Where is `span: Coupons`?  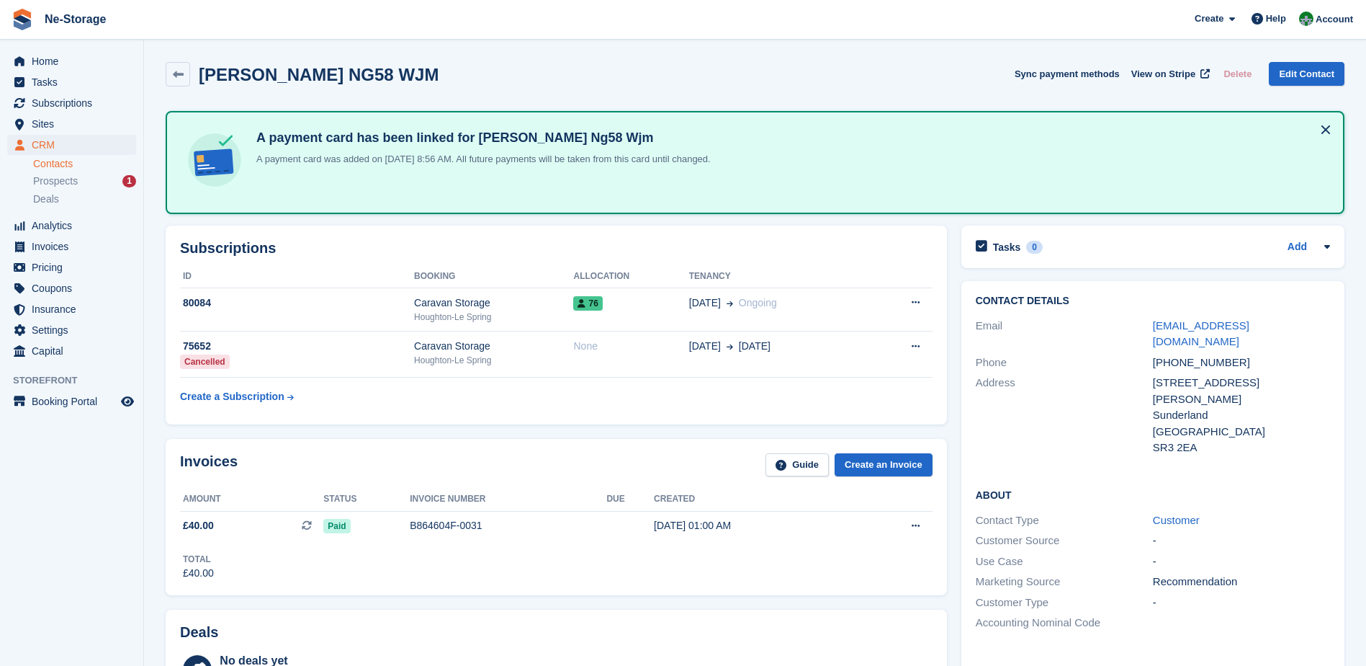 span: Coupons is located at coordinates (75, 288).